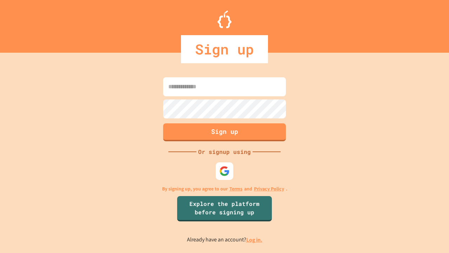 This screenshot has height=253, width=449. What do you see at coordinates (225, 49) in the screenshot?
I see `div: Sign up` at bounding box center [225, 49].